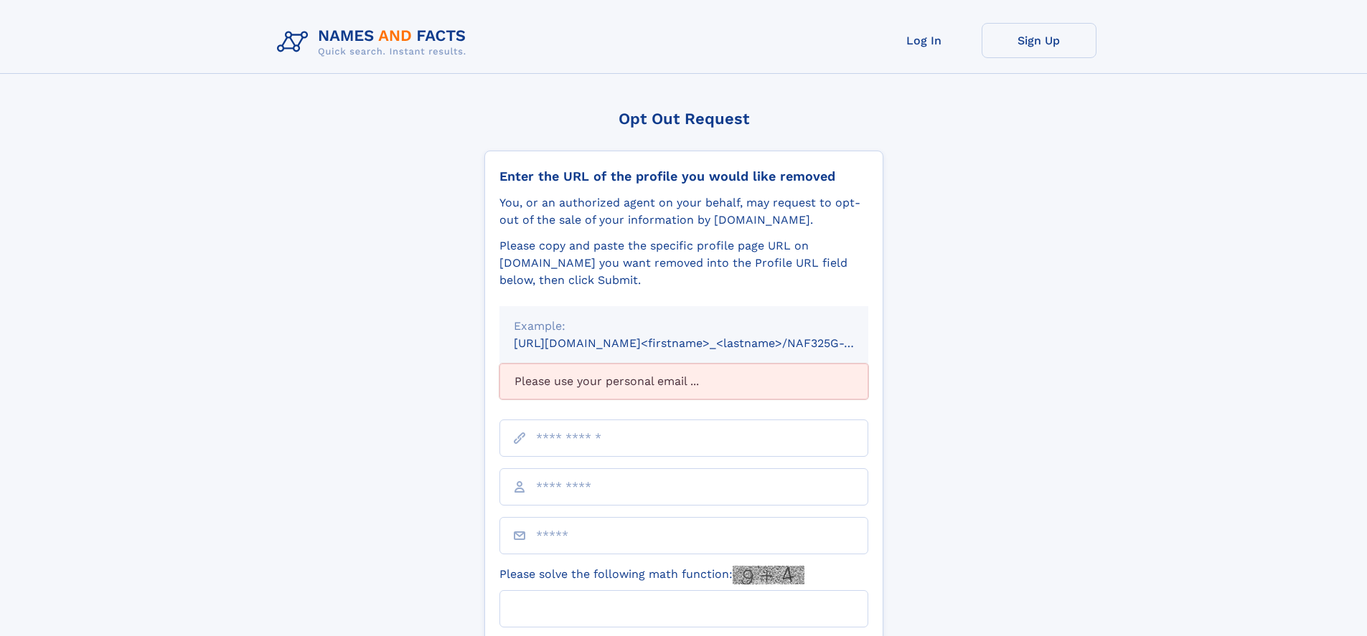  What do you see at coordinates (684, 382) in the screenshot?
I see `div: Please use your personal email ...` at bounding box center [684, 382].